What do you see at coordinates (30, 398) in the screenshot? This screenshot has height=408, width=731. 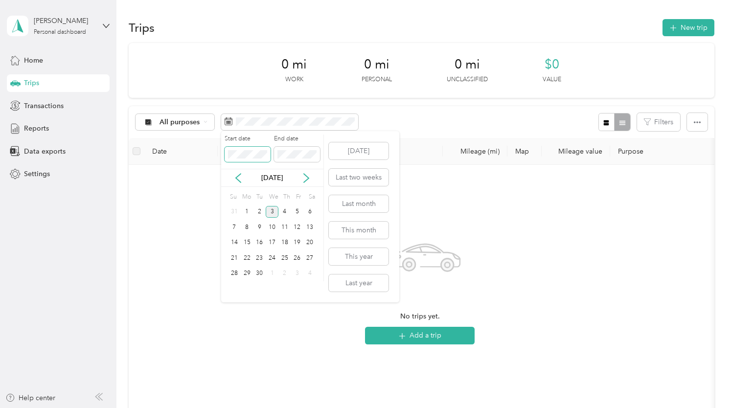 I see `div: Help center` at bounding box center [30, 398].